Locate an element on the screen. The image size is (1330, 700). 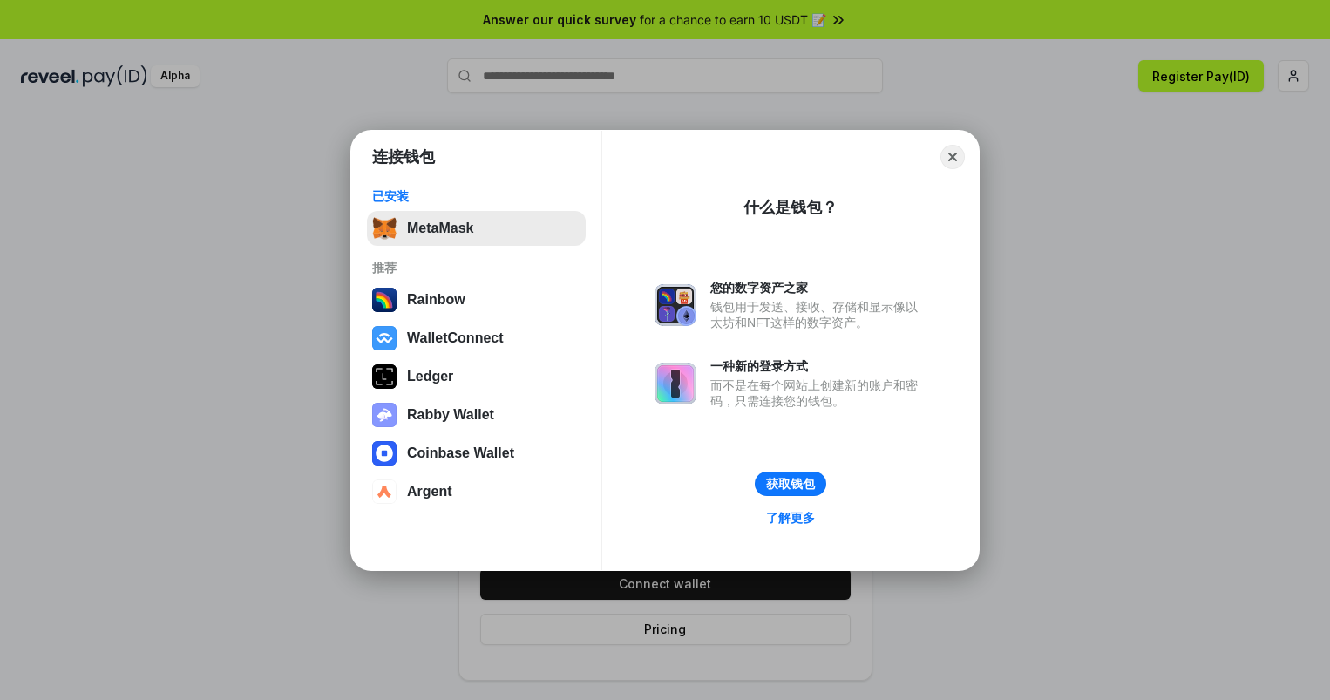
div: Coinbase Wallet is located at coordinates (460, 453).